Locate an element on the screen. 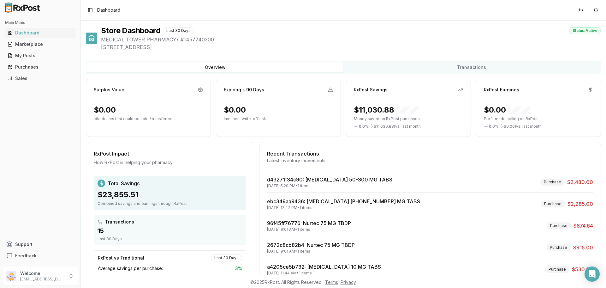  a: Purchases is located at coordinates (40, 67).